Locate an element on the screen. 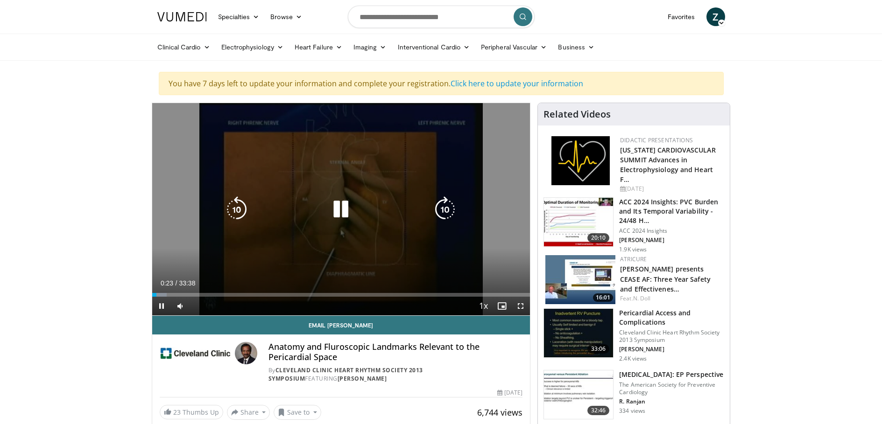 Image resolution: width=882 pixels, height=424 pixels. img: da3c98c4-d062-49bd-8134-261ef6e55c19.150x105_q85_crop-smart_upscale.jpg is located at coordinates (580, 280).